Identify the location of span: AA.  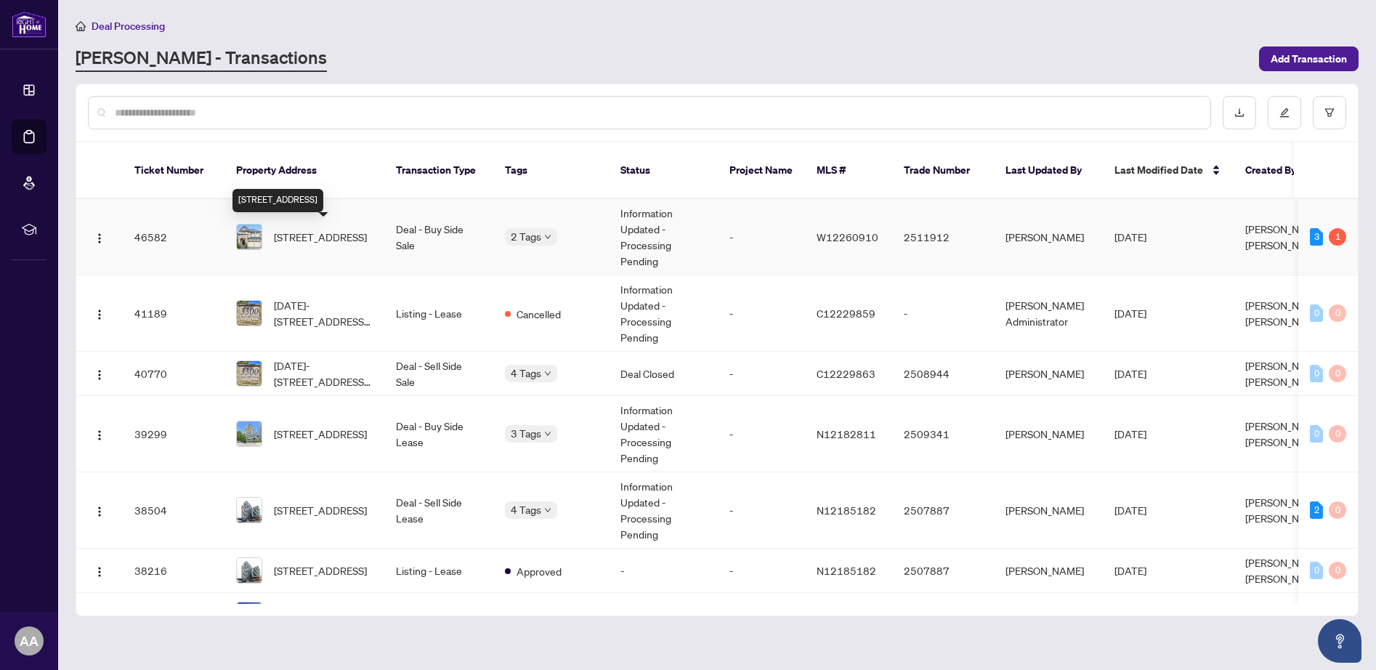
(29, 641).